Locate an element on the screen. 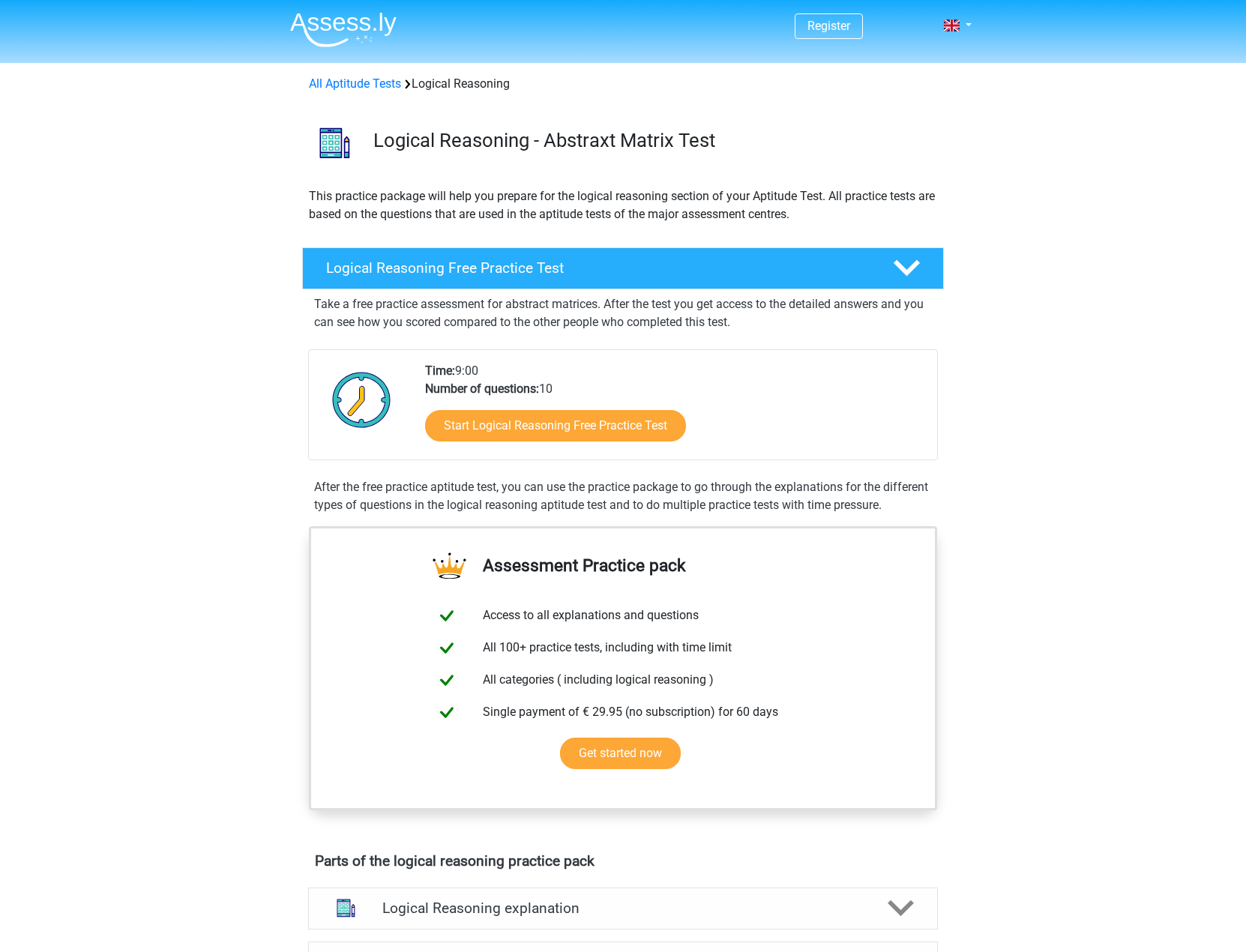 The height and width of the screenshot is (952, 1246). h3: Logical Reasoning - Abstraxt Matrix Test is located at coordinates (652, 140).